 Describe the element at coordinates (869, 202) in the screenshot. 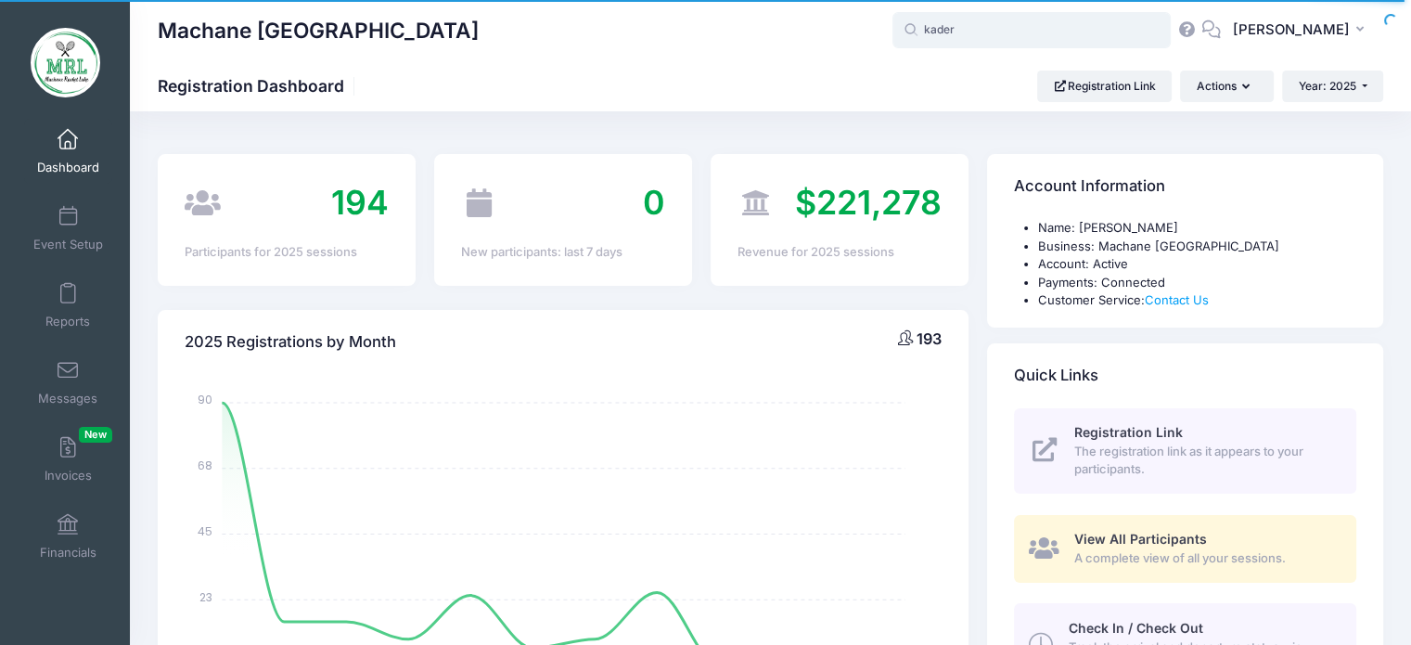

I see `span: $221,278` at that location.